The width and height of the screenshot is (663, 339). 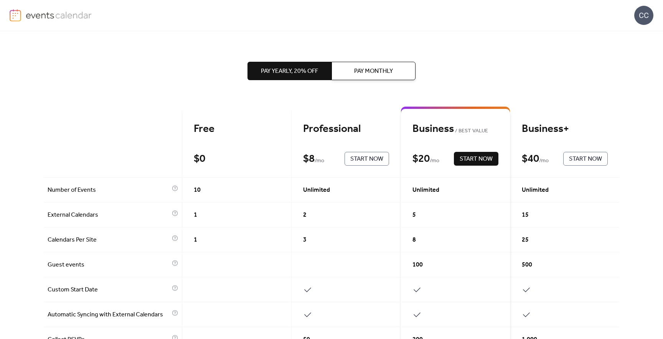 I want to click on div: $ 8, so click(x=309, y=159).